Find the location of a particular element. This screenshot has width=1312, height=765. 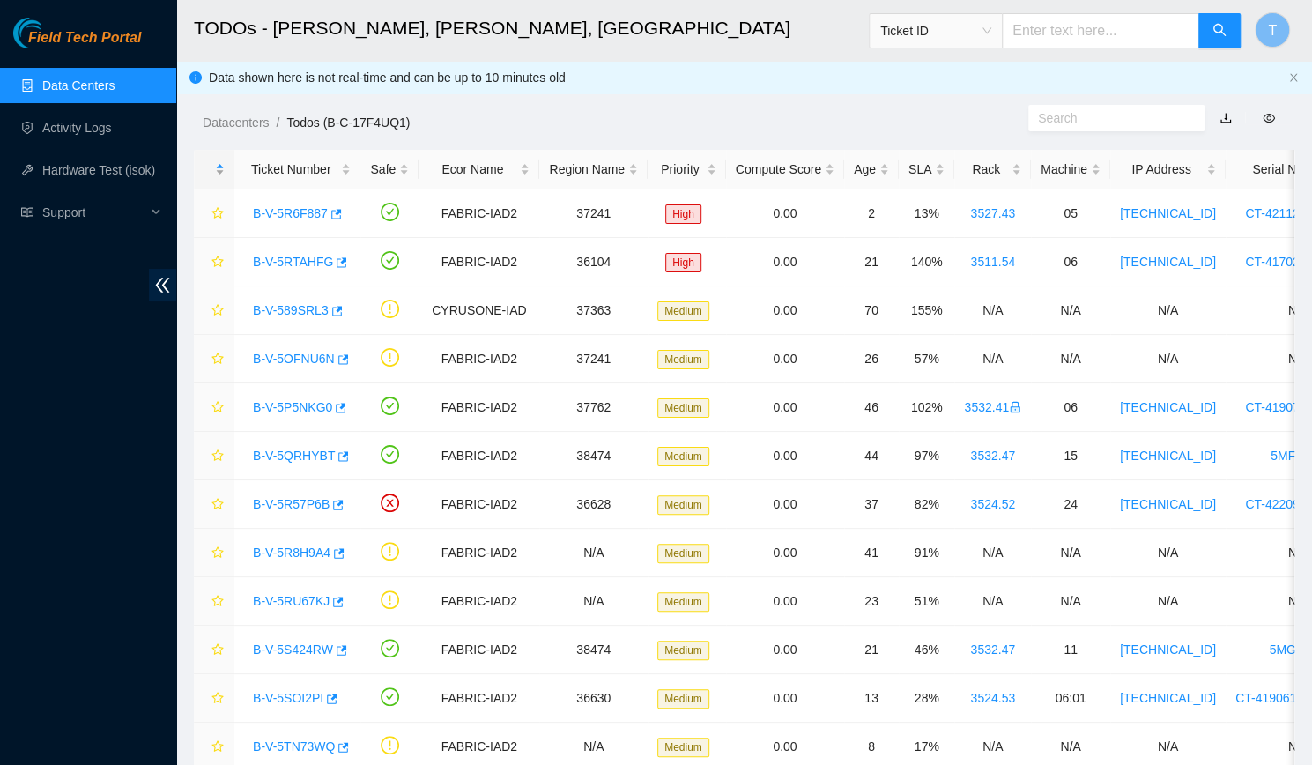

td: 28% is located at coordinates (926, 698).